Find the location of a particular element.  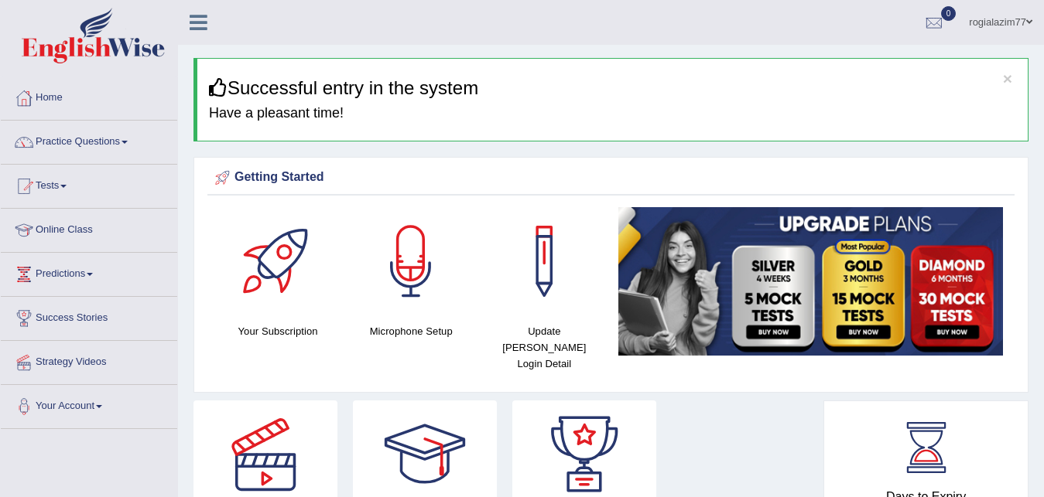

h4: Your Subscription is located at coordinates (278, 331).